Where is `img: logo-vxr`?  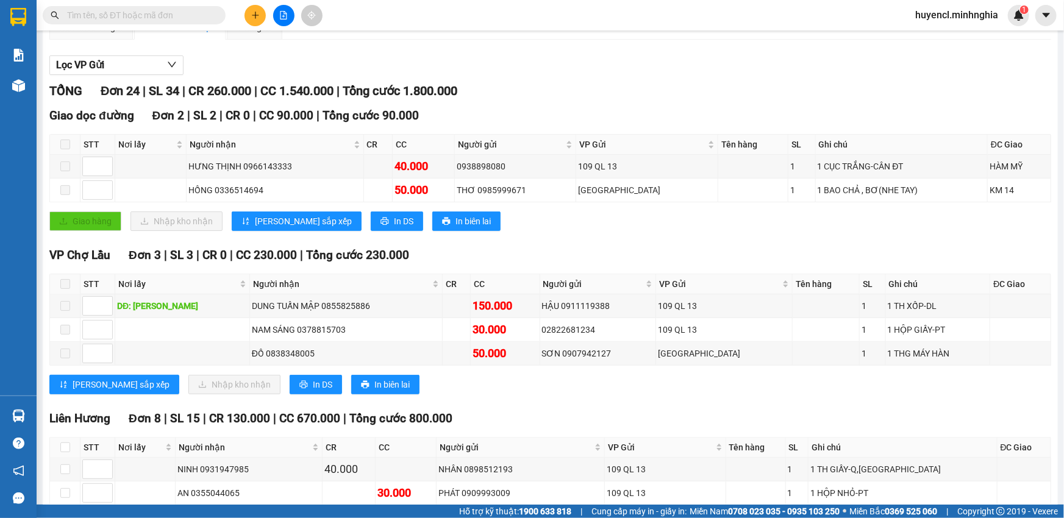 img: logo-vxr is located at coordinates (18, 17).